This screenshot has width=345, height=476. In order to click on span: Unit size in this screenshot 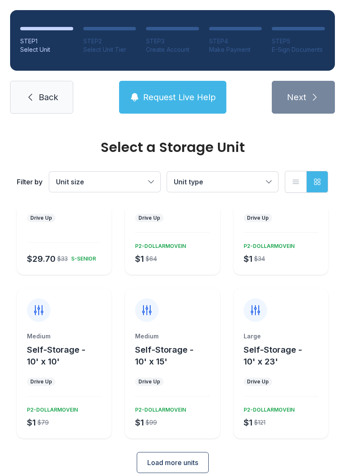, I will do `click(70, 182)`.